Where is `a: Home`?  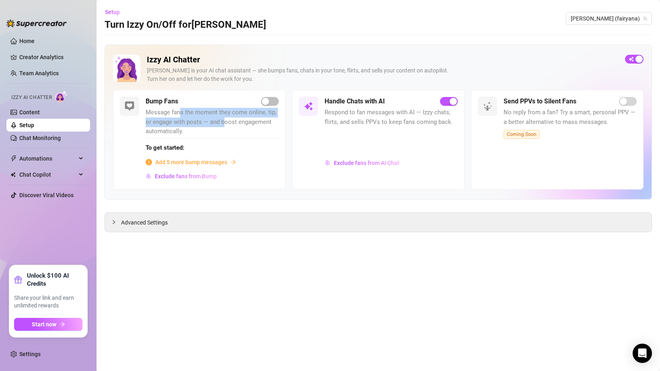 a: Home is located at coordinates (27, 41).